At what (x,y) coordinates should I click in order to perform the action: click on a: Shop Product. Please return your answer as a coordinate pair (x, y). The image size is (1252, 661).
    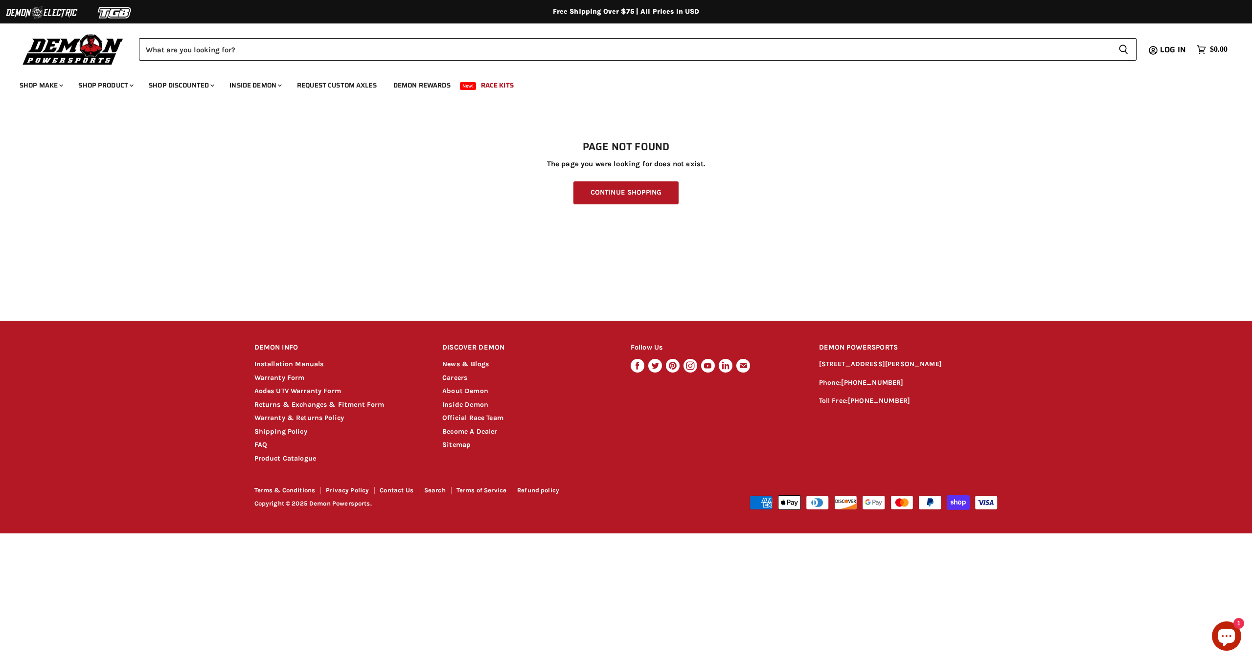
    Looking at the image, I should click on (105, 85).